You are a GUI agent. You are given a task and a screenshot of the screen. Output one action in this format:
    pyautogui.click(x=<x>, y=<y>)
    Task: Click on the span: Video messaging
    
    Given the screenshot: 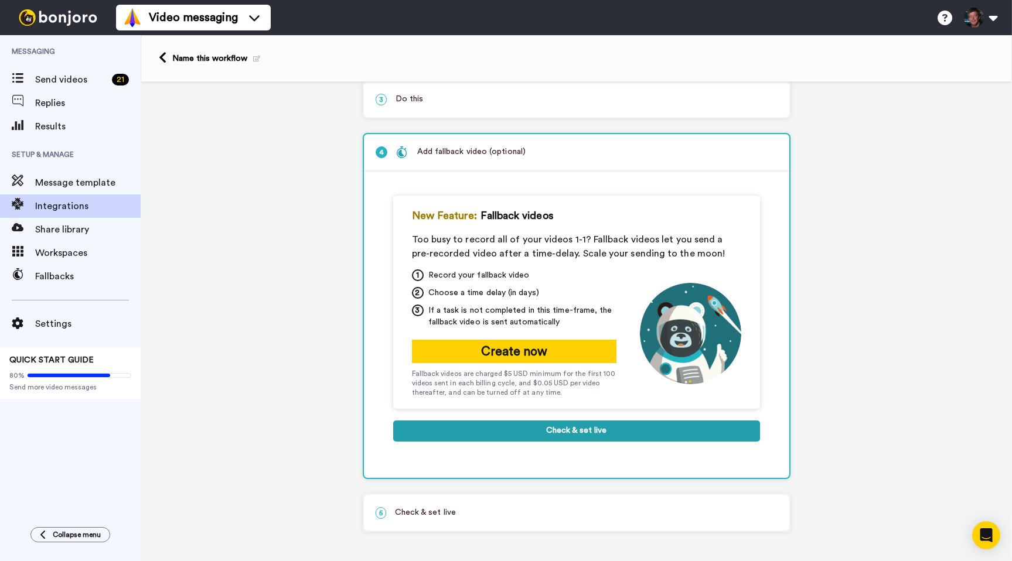 What is the action you would take?
    pyautogui.click(x=193, y=18)
    